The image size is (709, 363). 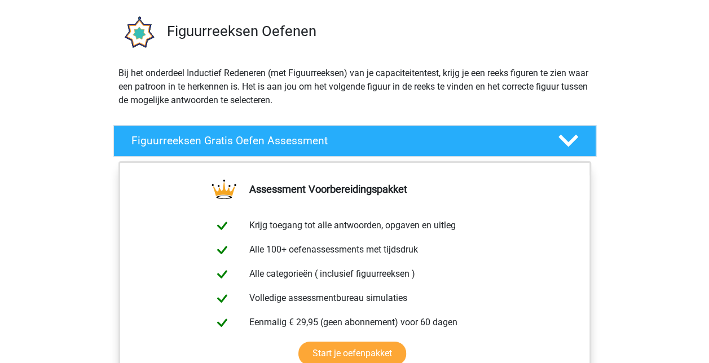 What do you see at coordinates (336, 140) in the screenshot?
I see `h4: Figuurreeksen Gratis Oefen Assessment` at bounding box center [336, 140].